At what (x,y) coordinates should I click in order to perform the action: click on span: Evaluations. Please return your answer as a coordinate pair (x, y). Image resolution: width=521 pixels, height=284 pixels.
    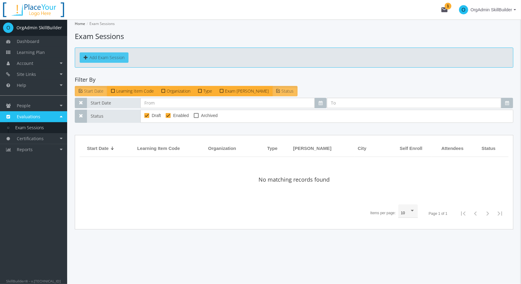
    Looking at the image, I should click on (28, 116).